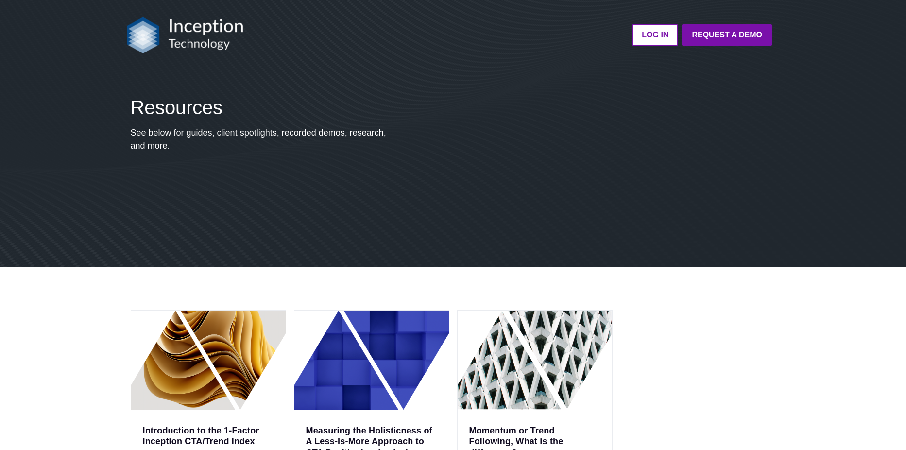 The width and height of the screenshot is (906, 450). I want to click on a: LOG IN, so click(655, 35).